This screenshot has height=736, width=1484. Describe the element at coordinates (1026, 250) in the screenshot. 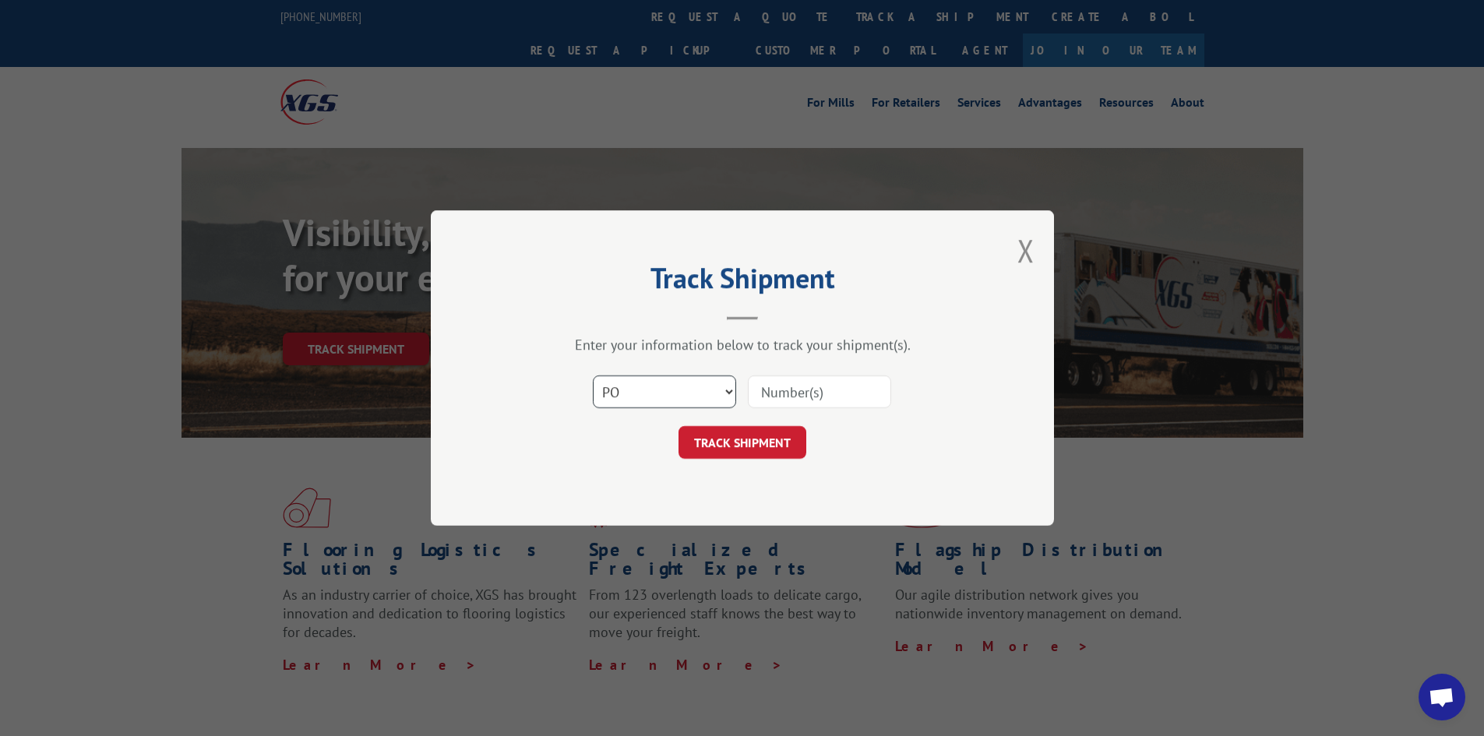

I see `button: Close modal` at that location.